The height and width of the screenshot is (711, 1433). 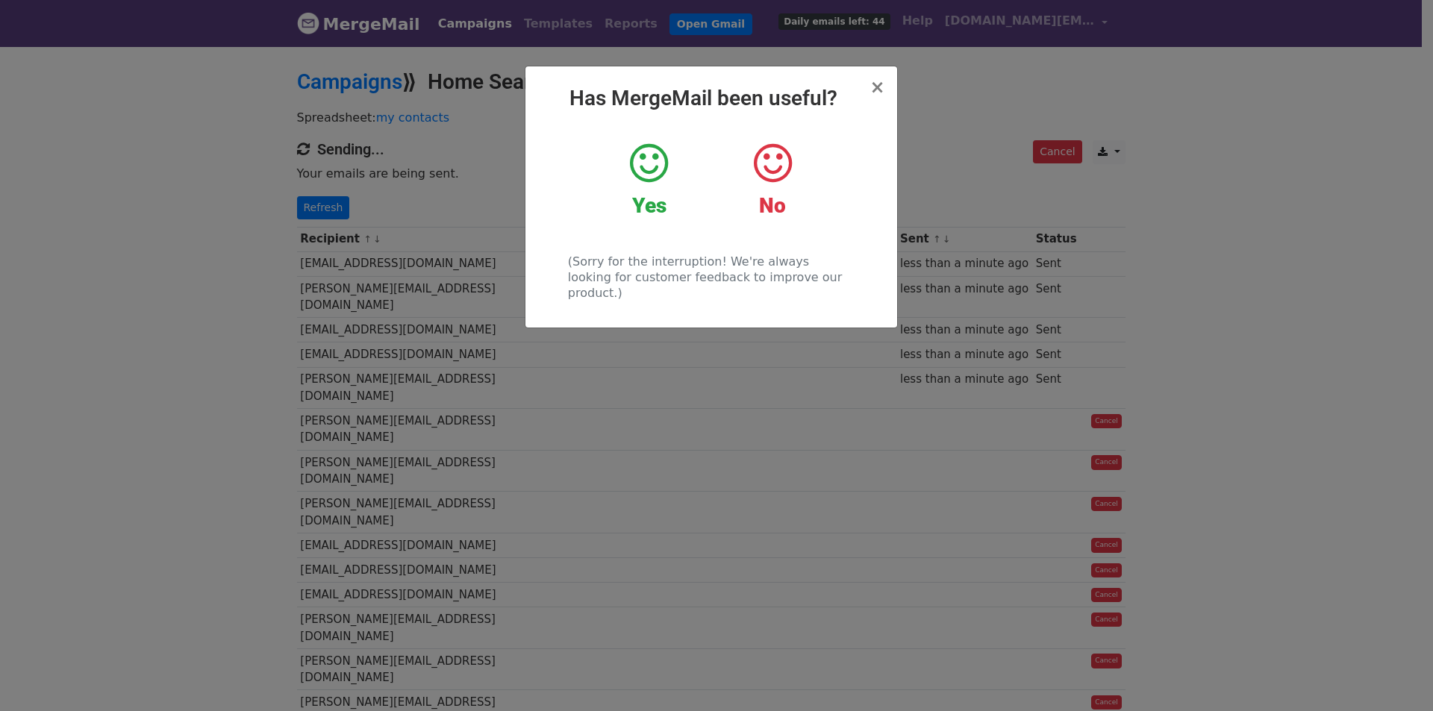 I want to click on button: Close, so click(x=877, y=87).